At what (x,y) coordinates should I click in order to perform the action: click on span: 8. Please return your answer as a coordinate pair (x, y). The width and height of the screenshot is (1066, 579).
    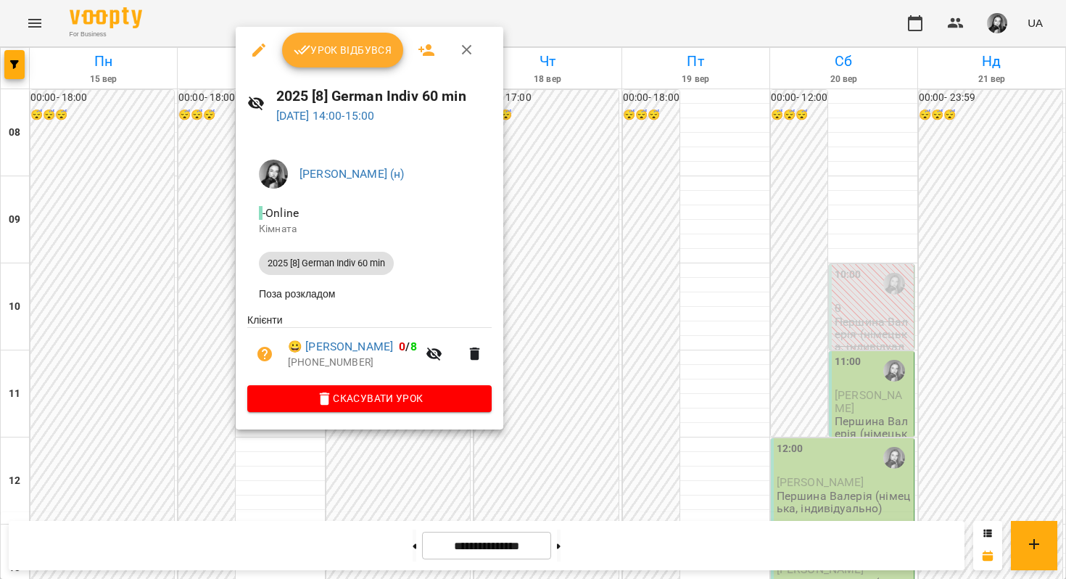
    Looking at the image, I should click on (413, 346).